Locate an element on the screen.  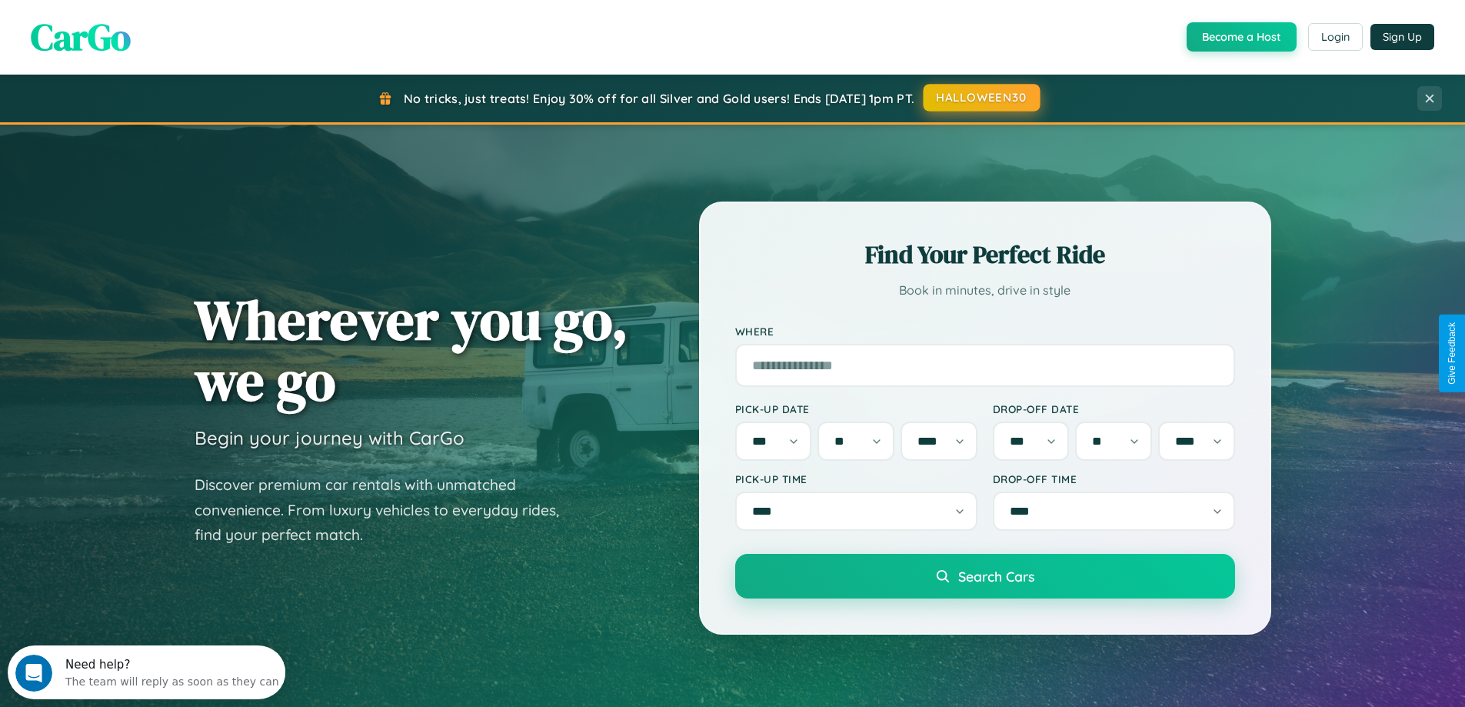
label: Drop-off Time is located at coordinates (1114, 478).